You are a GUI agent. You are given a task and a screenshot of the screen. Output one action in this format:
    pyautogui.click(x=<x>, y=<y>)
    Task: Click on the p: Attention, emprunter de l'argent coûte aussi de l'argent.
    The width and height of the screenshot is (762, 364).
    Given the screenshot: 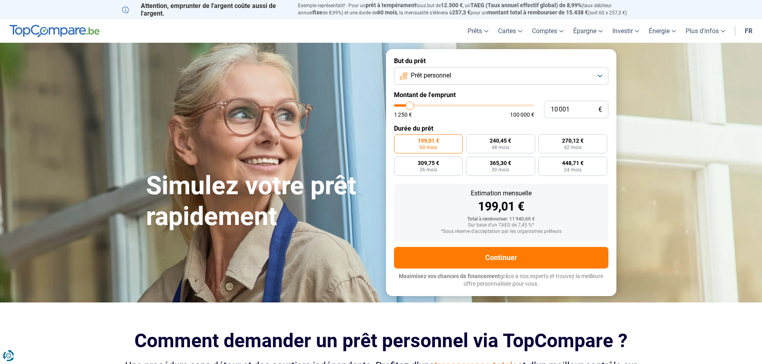 What is the action you would take?
    pyautogui.click(x=205, y=10)
    